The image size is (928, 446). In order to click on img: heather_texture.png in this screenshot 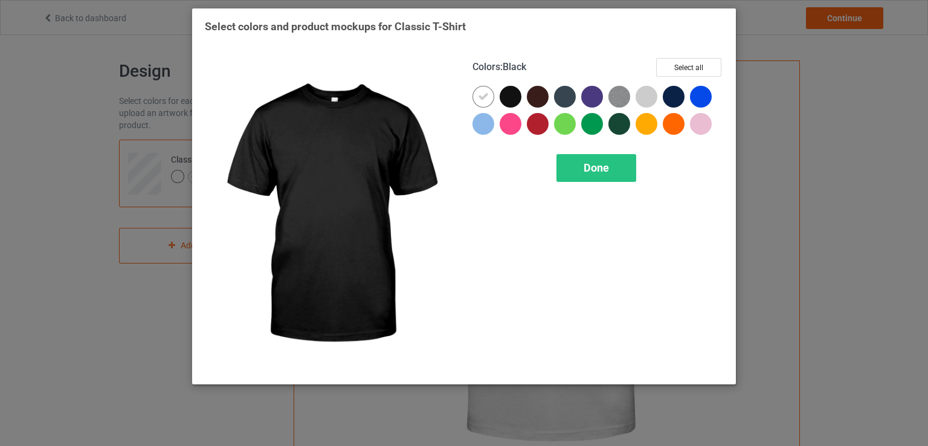, I will do `click(619, 97)`.